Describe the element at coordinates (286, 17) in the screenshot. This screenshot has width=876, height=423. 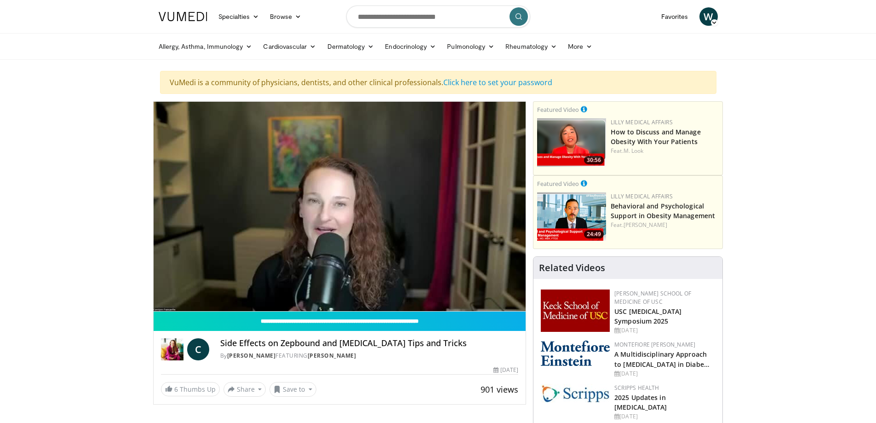
I see `a: Browse` at that location.